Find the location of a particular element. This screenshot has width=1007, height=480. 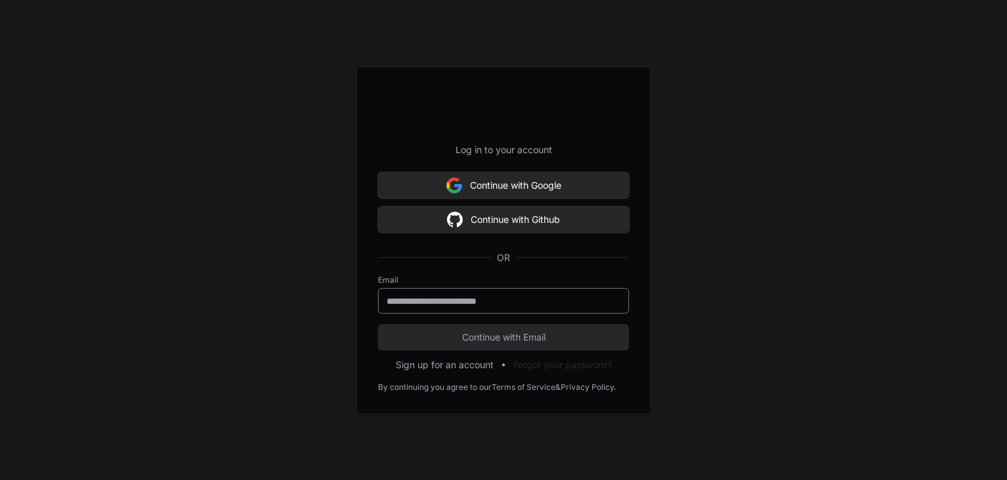

button: Continue with Email is located at coordinates (503, 337).